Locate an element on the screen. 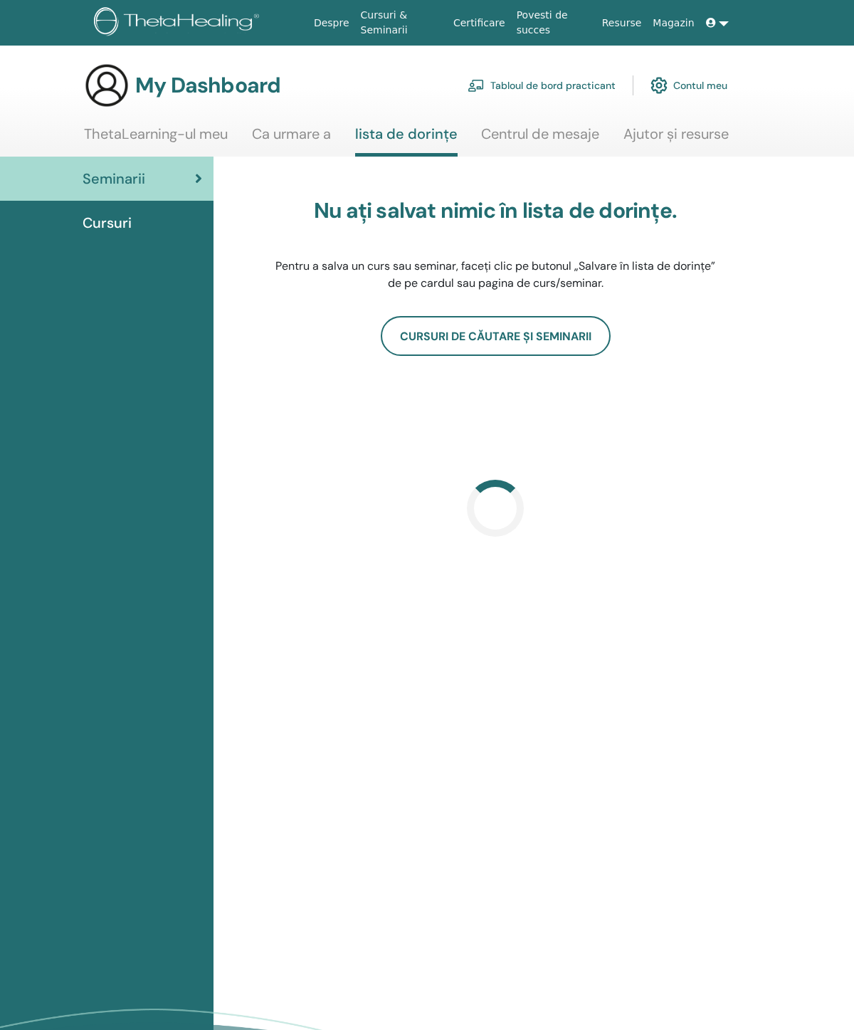  a: Cursuri de căutare și seminarii is located at coordinates (496, 336).